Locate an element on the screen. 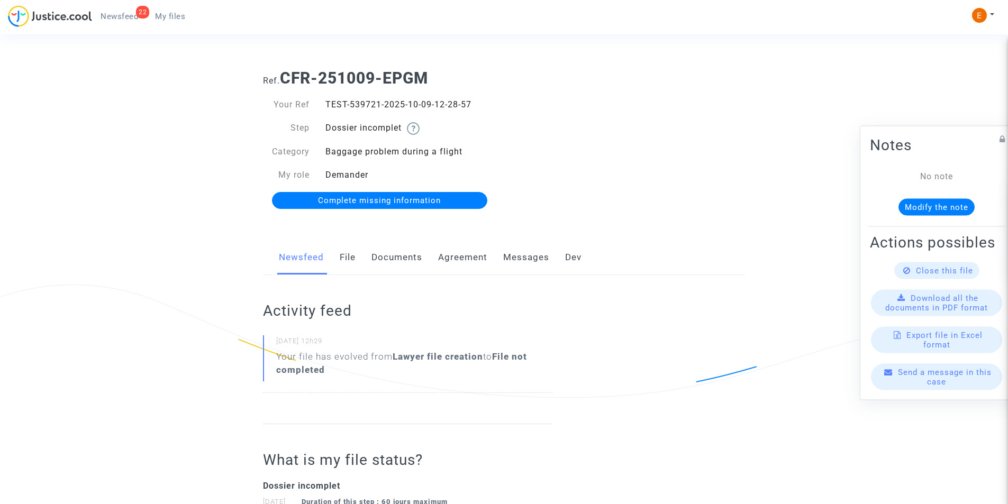 This screenshot has height=504, width=1008. a: Agreement is located at coordinates (462, 258).